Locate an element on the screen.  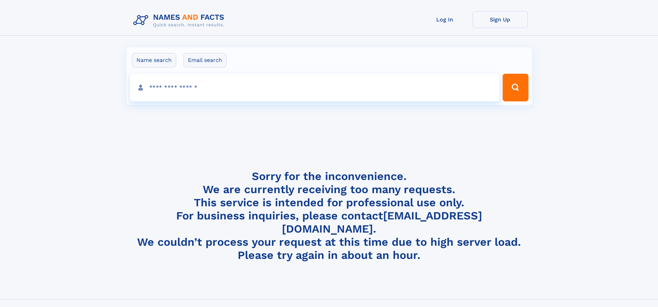
button: Search Button is located at coordinates (516, 87).